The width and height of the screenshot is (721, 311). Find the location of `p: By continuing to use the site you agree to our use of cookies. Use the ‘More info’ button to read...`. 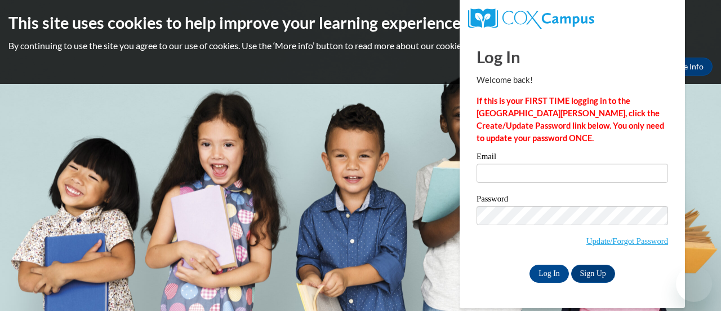

p: By continuing to use the site you agree to our use of cookies. Use the ‘More info’ button to read... is located at coordinates (361, 46).